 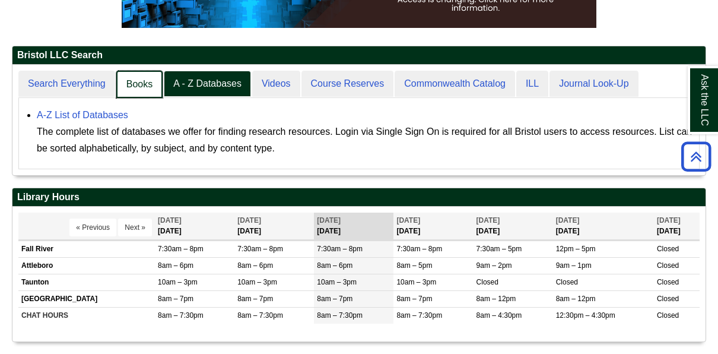 What do you see at coordinates (574, 265) in the screenshot?
I see `span: 9am – 1pm` at bounding box center [574, 265].